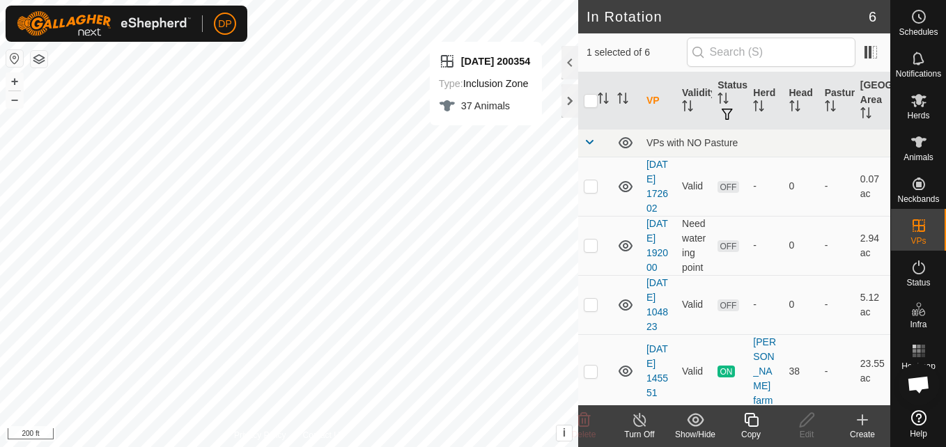  I want to click on a: Help, so click(918, 424).